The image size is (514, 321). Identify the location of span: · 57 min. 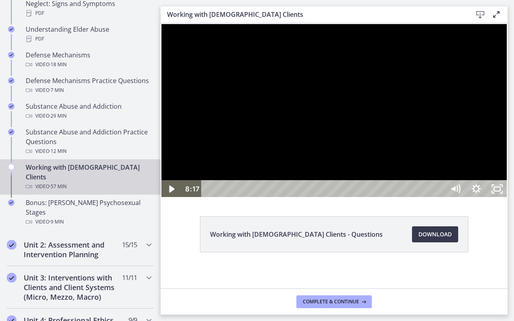
(58, 187).